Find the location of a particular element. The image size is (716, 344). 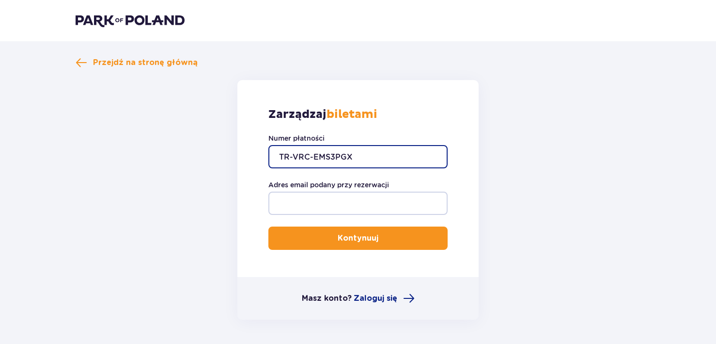

label: Numer płatności is located at coordinates (297, 138).